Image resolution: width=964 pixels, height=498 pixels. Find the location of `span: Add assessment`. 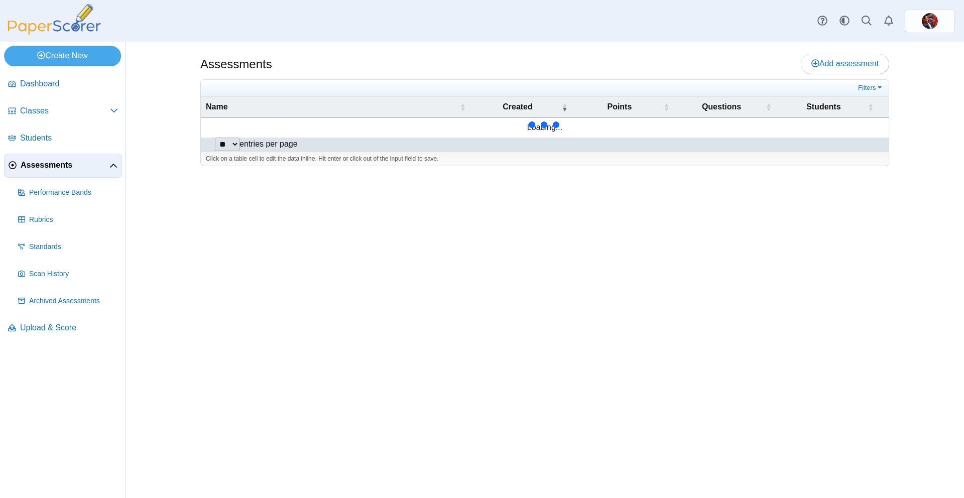

span: Add assessment is located at coordinates (845, 63).